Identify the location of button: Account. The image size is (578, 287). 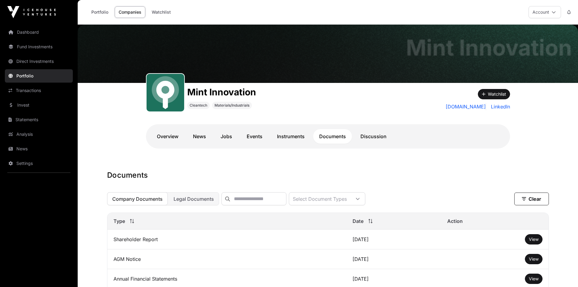
(544, 12).